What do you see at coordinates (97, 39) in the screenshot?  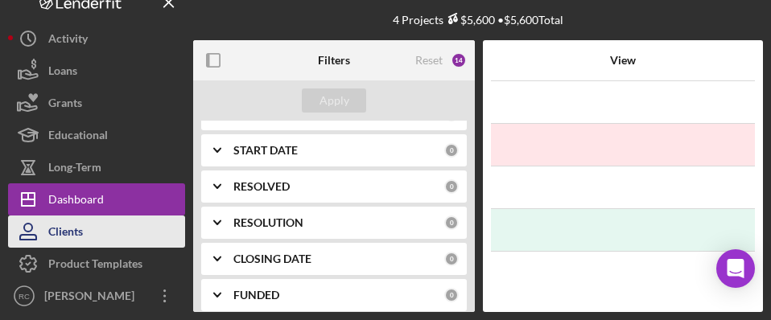 I see `a: Activity` at bounding box center [97, 39].